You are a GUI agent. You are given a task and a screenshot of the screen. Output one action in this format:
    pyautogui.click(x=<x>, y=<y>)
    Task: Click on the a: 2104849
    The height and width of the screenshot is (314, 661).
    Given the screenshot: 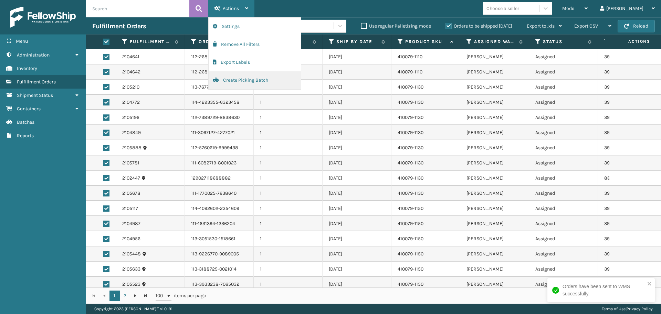 What is the action you would take?
    pyautogui.click(x=131, y=132)
    